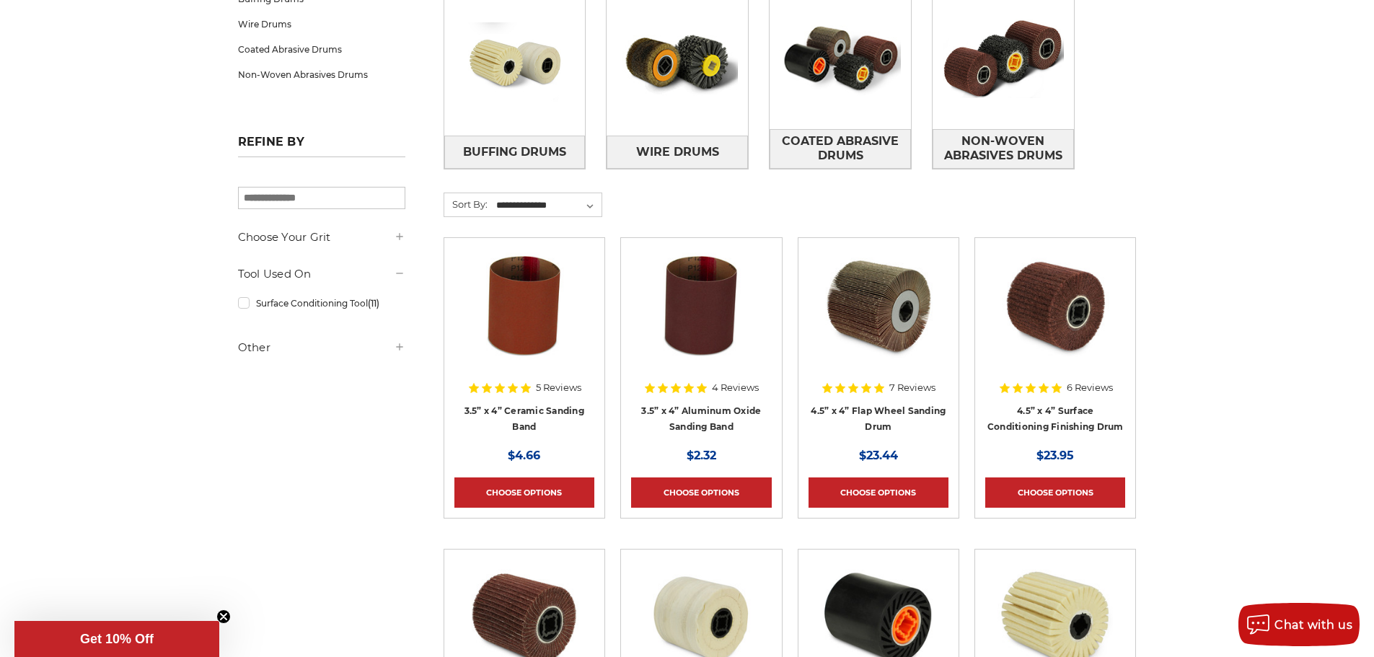  Describe the element at coordinates (1055, 419) in the screenshot. I see `a: 4.5” x 4” Surface Conditioning Finishing Drum` at that location.